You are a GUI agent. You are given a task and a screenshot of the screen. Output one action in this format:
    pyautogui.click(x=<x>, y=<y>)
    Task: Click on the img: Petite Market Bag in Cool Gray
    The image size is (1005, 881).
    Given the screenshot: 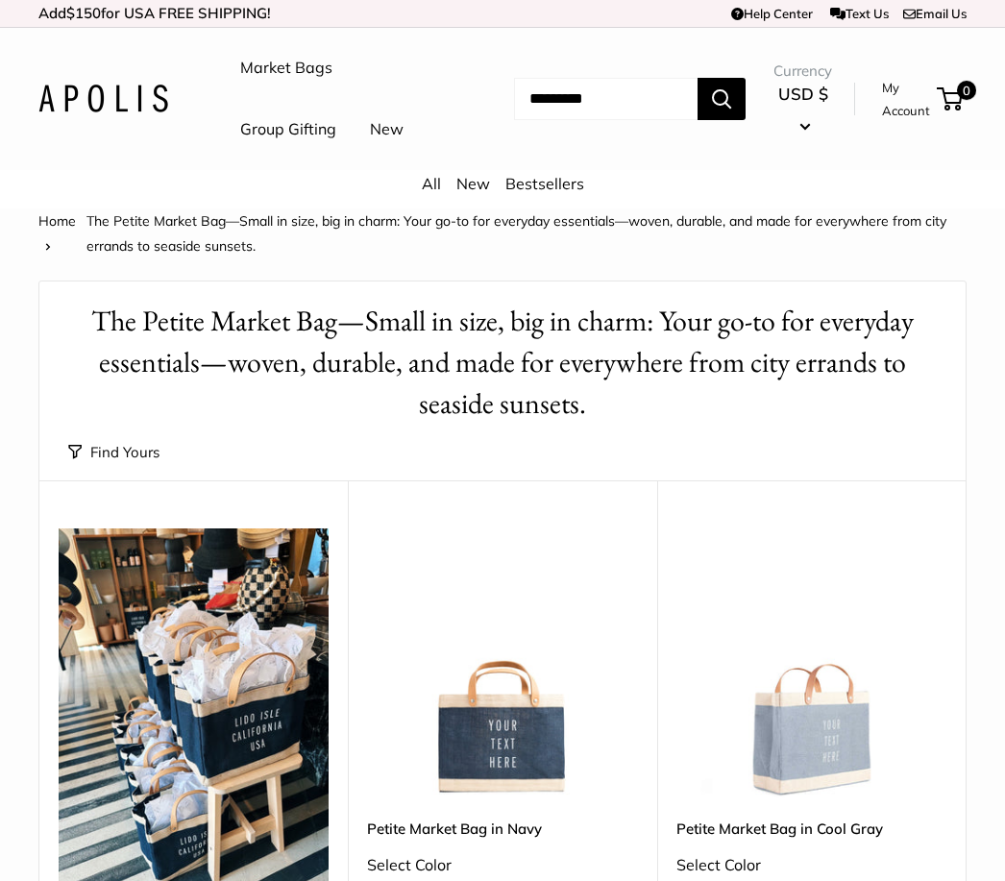 What is the action you would take?
    pyautogui.click(x=811, y=663)
    